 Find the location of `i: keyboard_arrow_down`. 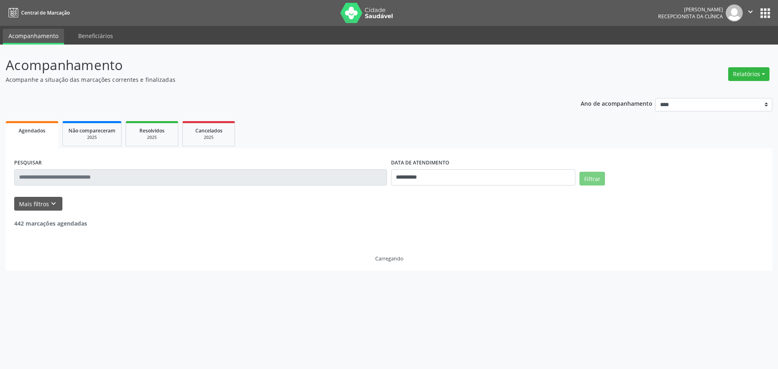

i: keyboard_arrow_down is located at coordinates (54, 204).